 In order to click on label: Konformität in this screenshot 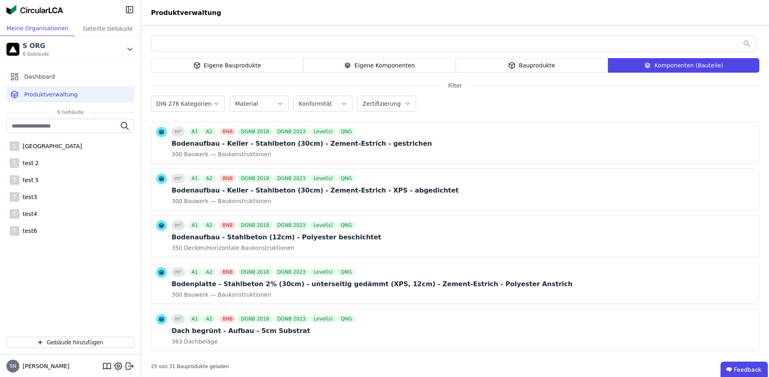, I will do `click(316, 104)`.